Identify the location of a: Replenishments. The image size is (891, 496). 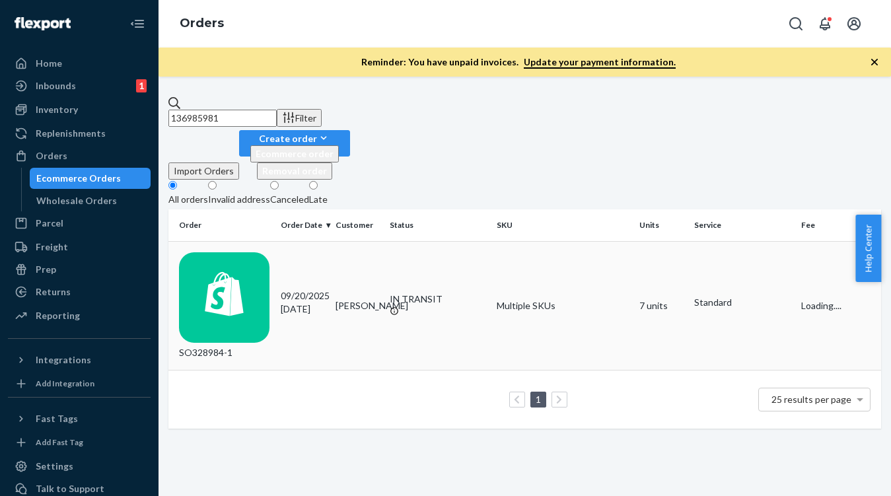
(79, 133).